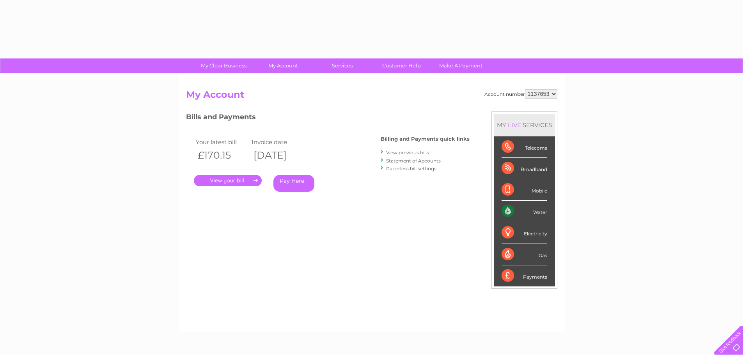 The height and width of the screenshot is (355, 743). Describe the element at coordinates (411, 168) in the screenshot. I see `a: Paperless bill settings` at that location.